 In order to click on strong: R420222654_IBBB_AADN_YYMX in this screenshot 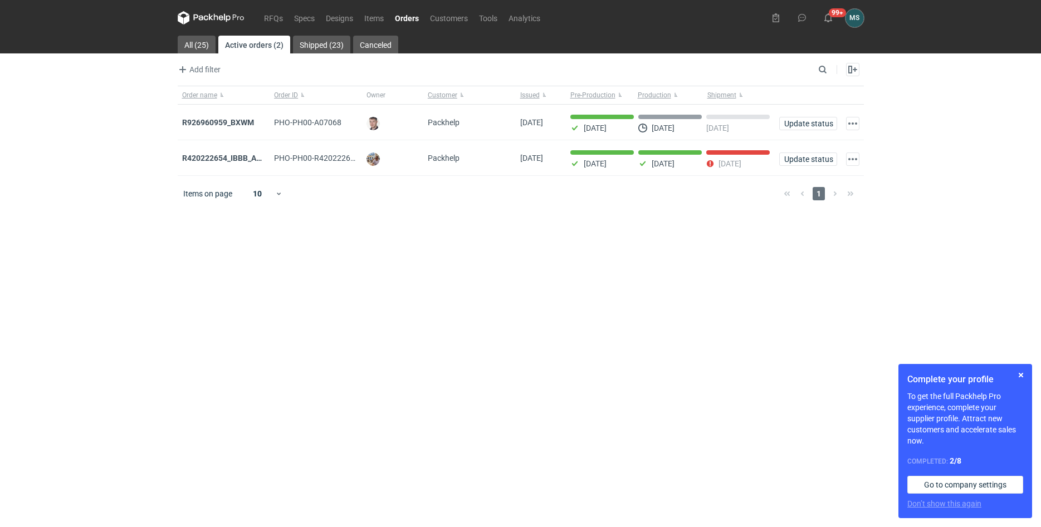, I will do `click(239, 158)`.